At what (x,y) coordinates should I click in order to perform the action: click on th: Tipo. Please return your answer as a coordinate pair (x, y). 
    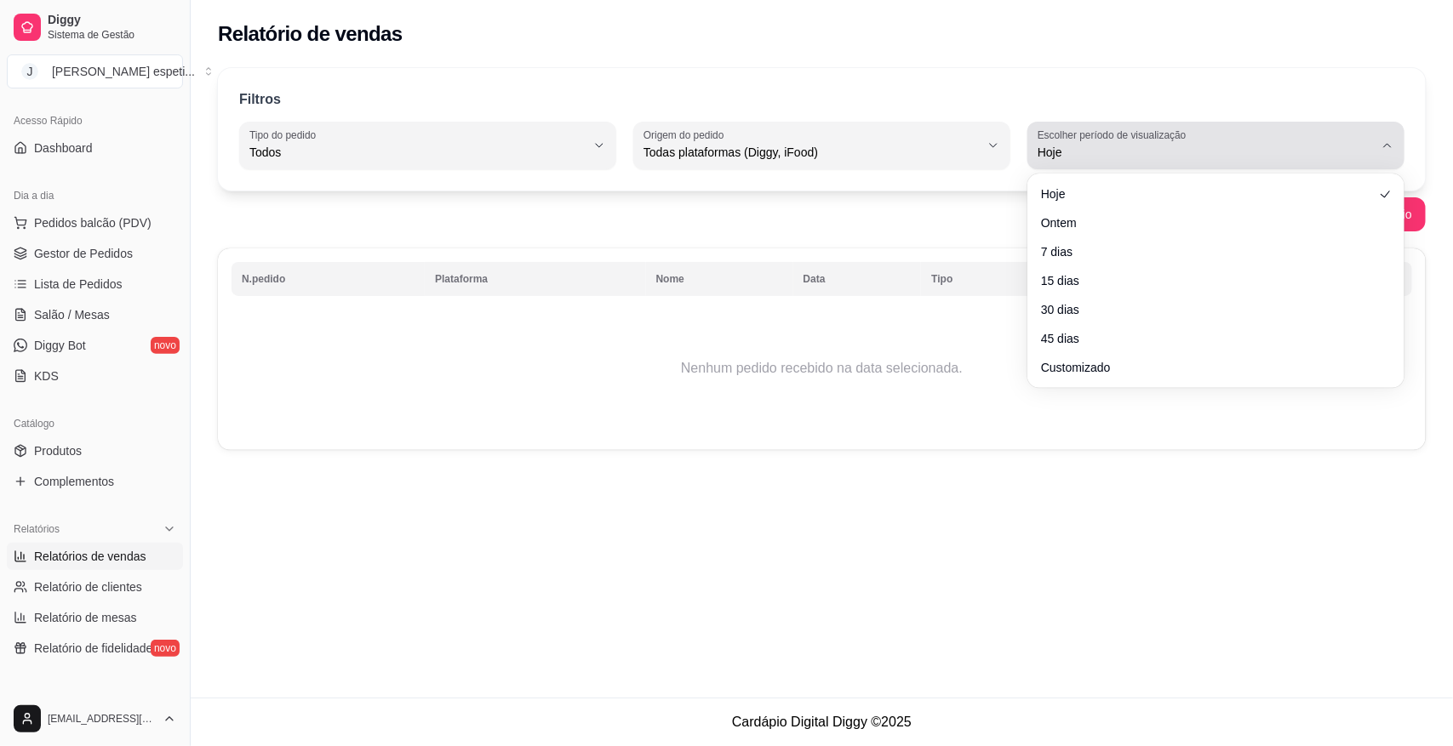
    Looking at the image, I should click on (984, 279).